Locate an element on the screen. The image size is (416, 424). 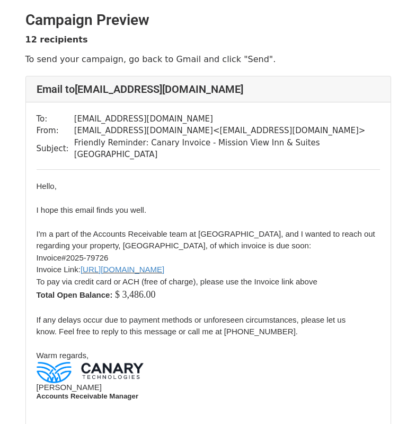
font: $ 3,486.00 is located at coordinates (134, 294).